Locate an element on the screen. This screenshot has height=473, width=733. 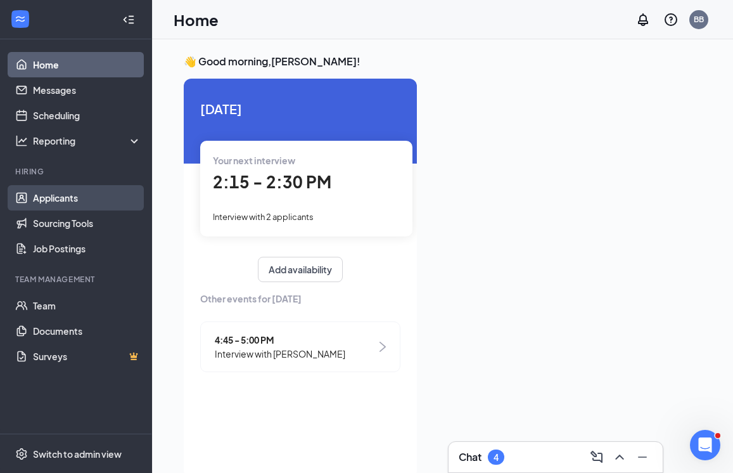
a: Scheduling is located at coordinates (87, 115).